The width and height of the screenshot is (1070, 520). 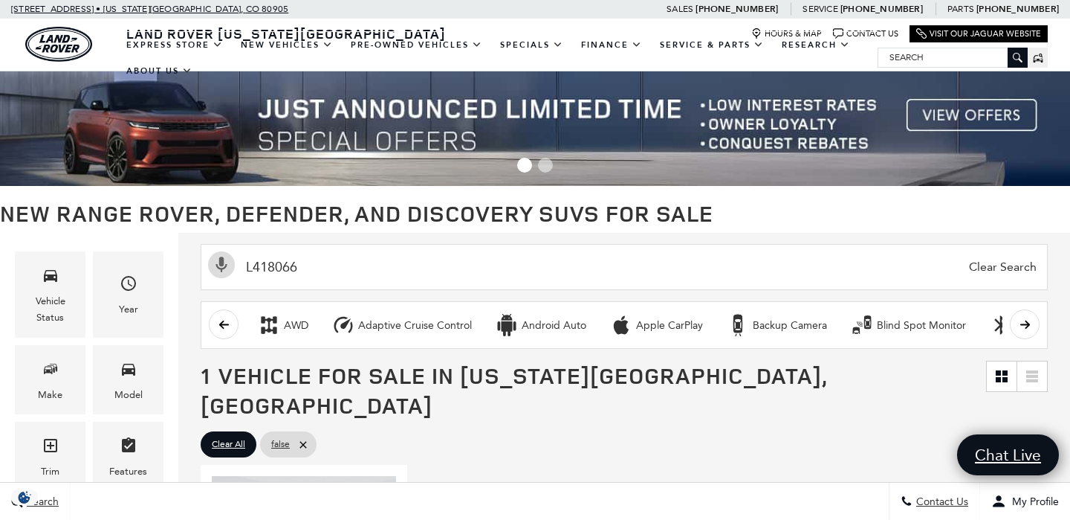 What do you see at coordinates (129, 371) in the screenshot?
I see `span: Model` at bounding box center [129, 371].